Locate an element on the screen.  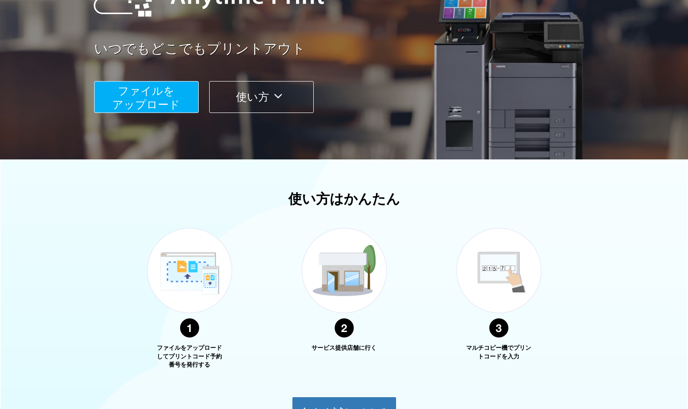
a: いつでもどこでもプリントアウト is located at coordinates (356, 49).